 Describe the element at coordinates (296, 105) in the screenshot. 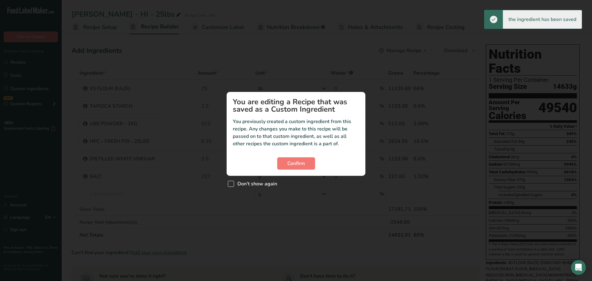

I see `h1: You are editing a Recipe that was saved as a Custom Ingredient` at that location.